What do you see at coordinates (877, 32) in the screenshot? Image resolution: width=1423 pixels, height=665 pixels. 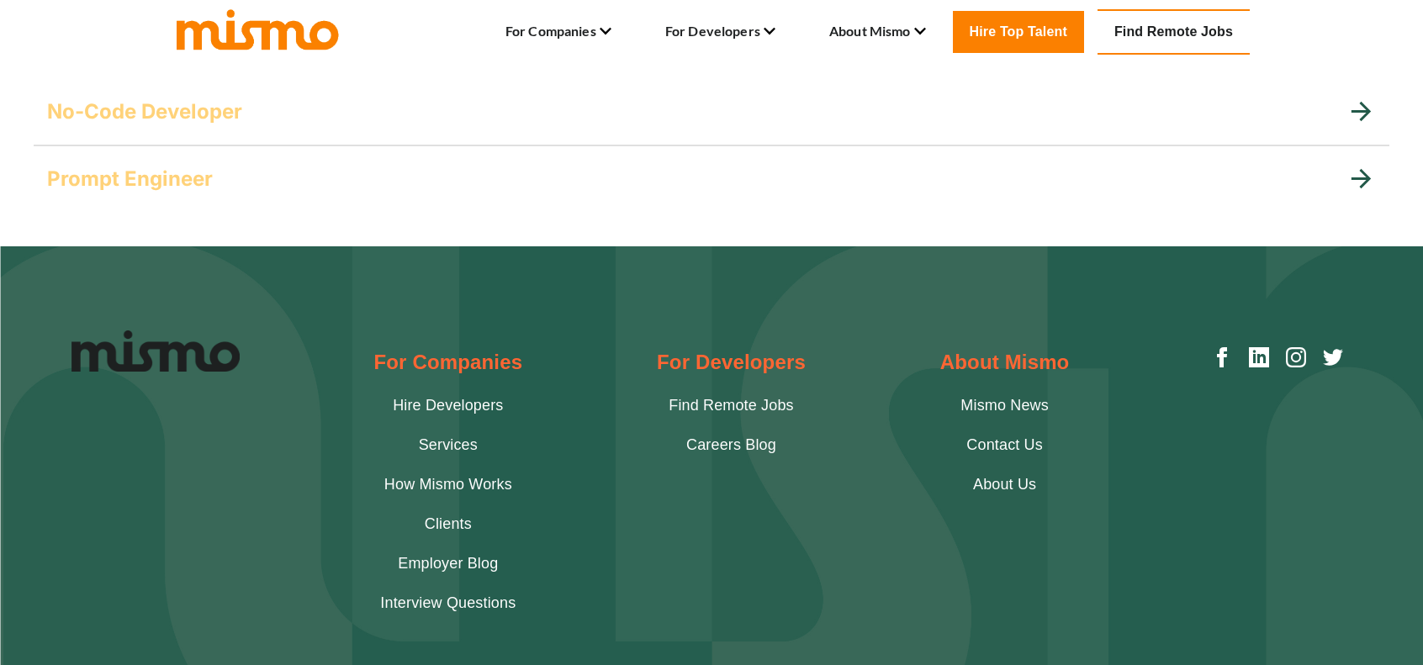 I see `li: About Mismo` at bounding box center [877, 32].